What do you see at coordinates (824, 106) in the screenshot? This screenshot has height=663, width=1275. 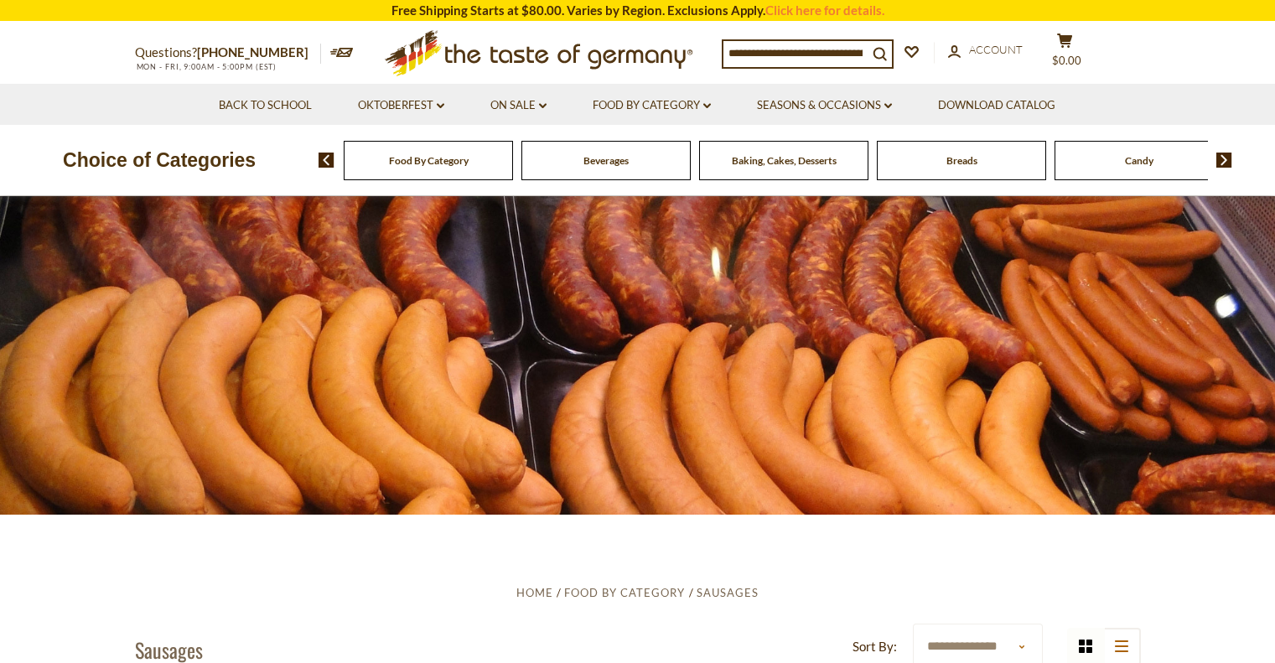 I see `a: Seasons & Occasions` at bounding box center [824, 106].